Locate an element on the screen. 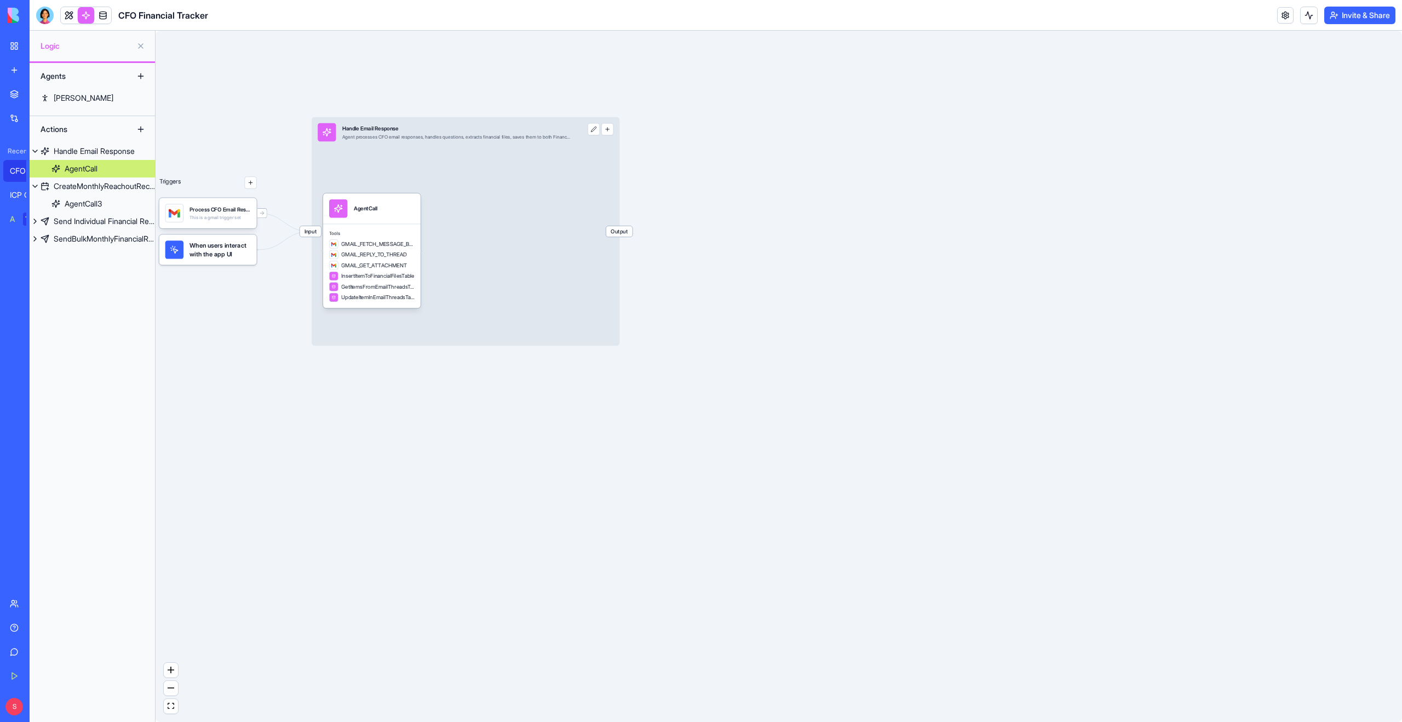 This screenshot has width=1402, height=722. g: Edge from UI_TRIGGERS to 68b8a01a055228a20f0200dc is located at coordinates (284, 240).